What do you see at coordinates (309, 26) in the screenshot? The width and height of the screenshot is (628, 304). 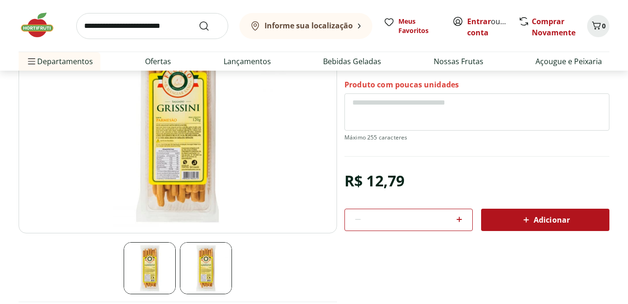 I see `b: Informe sua localização` at bounding box center [309, 26].